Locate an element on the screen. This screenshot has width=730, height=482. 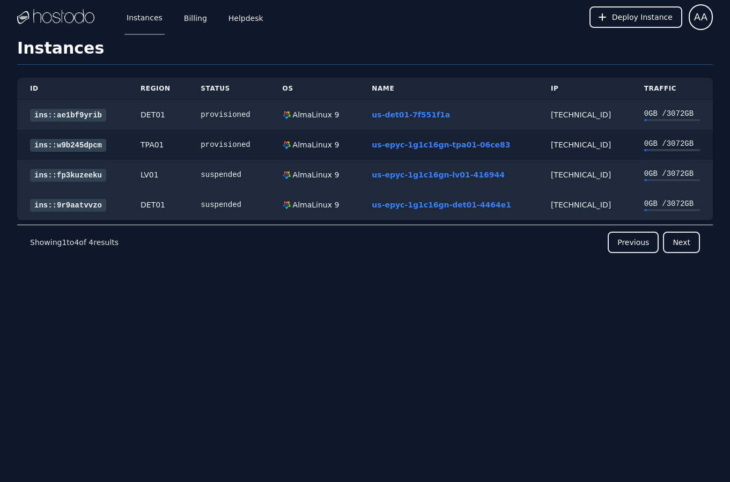
span: 1 is located at coordinates (64, 243).